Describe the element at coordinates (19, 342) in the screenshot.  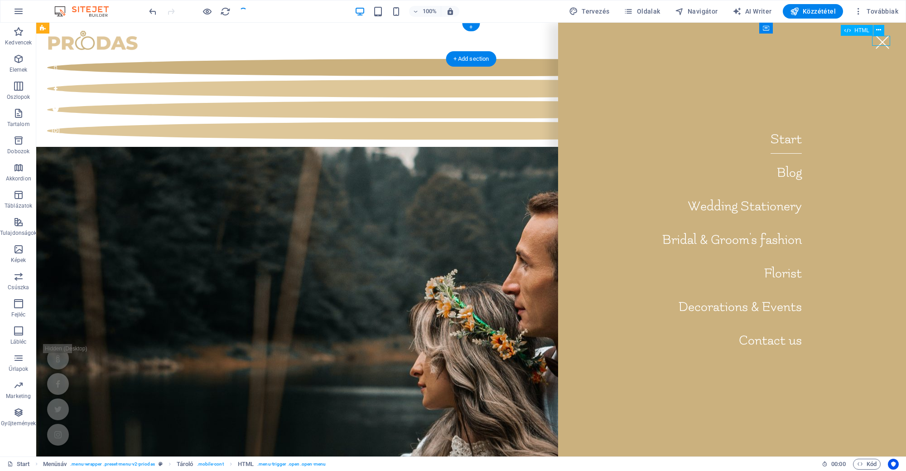
I see `p: Lábléc` at that location.